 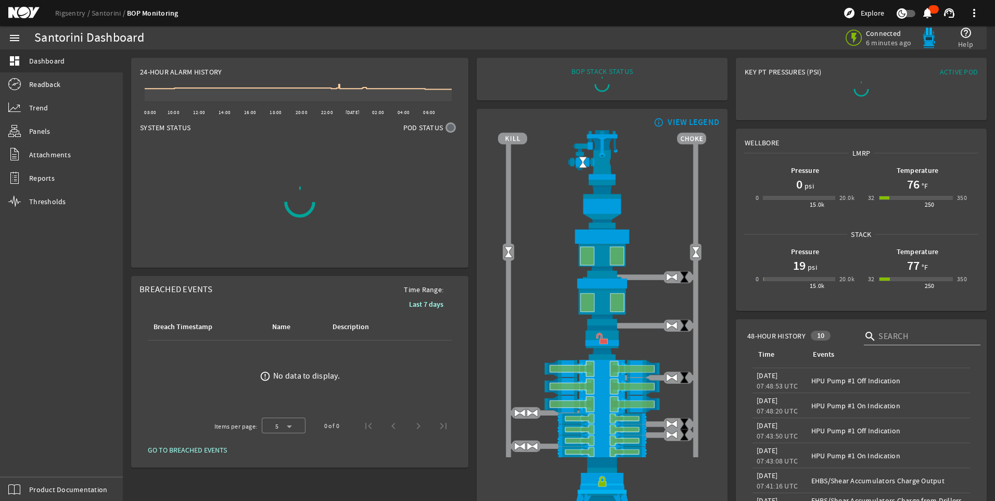 I want to click on b: Last 7 days, so click(x=426, y=304).